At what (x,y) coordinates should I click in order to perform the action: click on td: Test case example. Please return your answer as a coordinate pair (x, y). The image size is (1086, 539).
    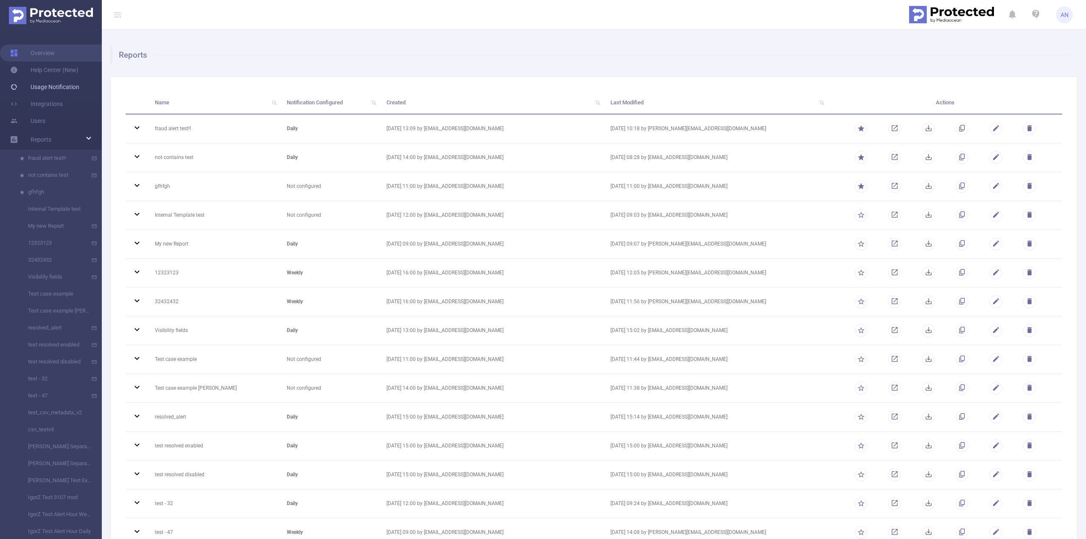
    Looking at the image, I should click on (214, 360).